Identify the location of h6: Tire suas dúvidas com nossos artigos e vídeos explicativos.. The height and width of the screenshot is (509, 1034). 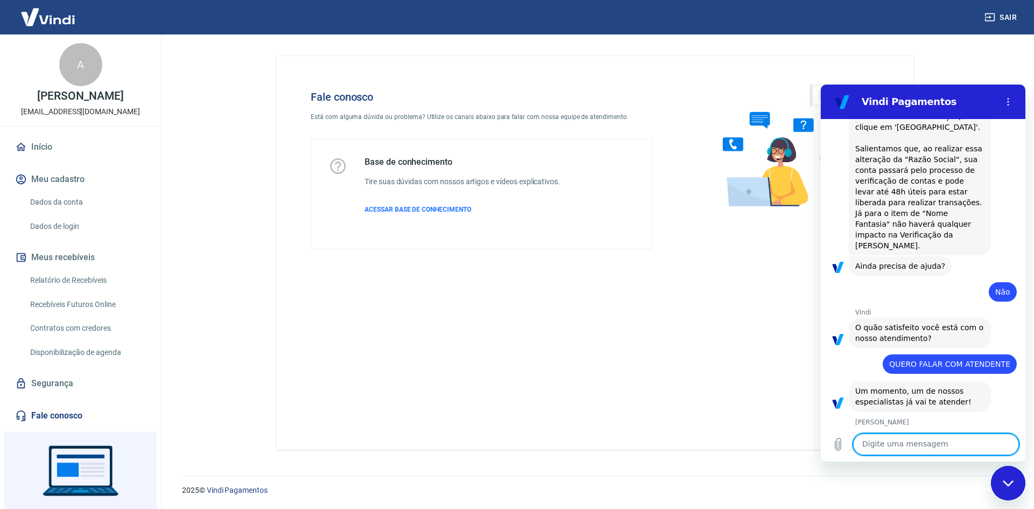
(462, 182).